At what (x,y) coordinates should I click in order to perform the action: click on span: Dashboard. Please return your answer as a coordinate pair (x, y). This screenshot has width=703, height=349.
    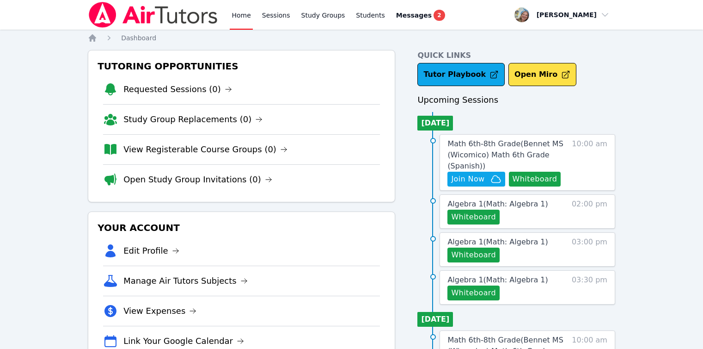
    Looking at the image, I should click on (139, 38).